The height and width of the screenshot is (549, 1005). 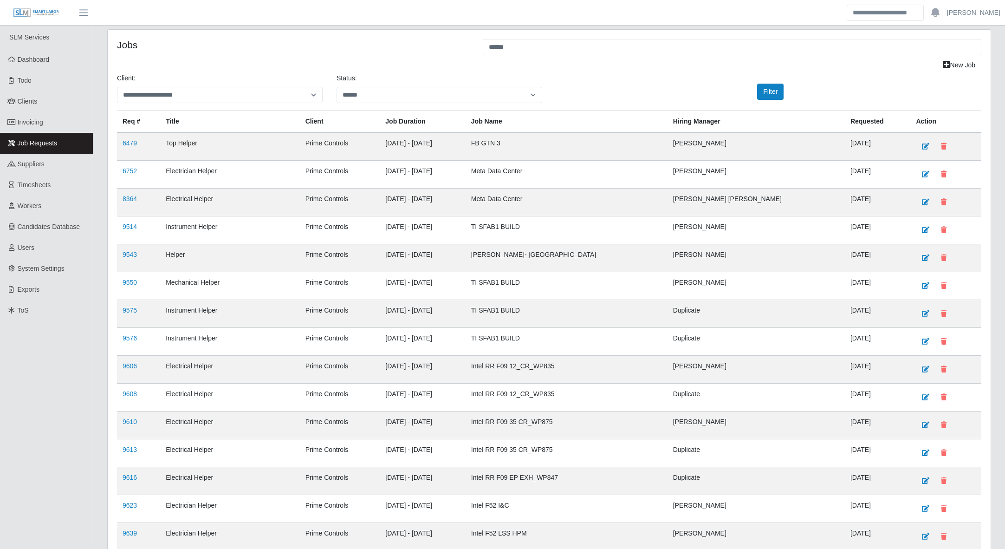 I want to click on span: Clients, so click(x=27, y=101).